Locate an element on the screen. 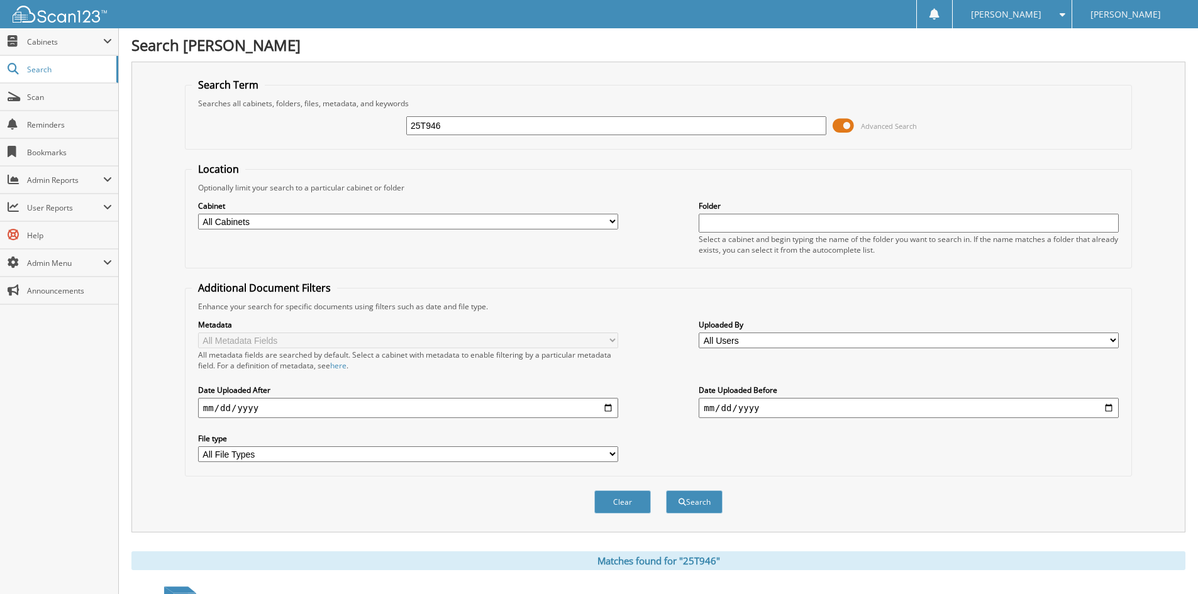 This screenshot has width=1198, height=594. label: Uploaded By is located at coordinates (909, 325).